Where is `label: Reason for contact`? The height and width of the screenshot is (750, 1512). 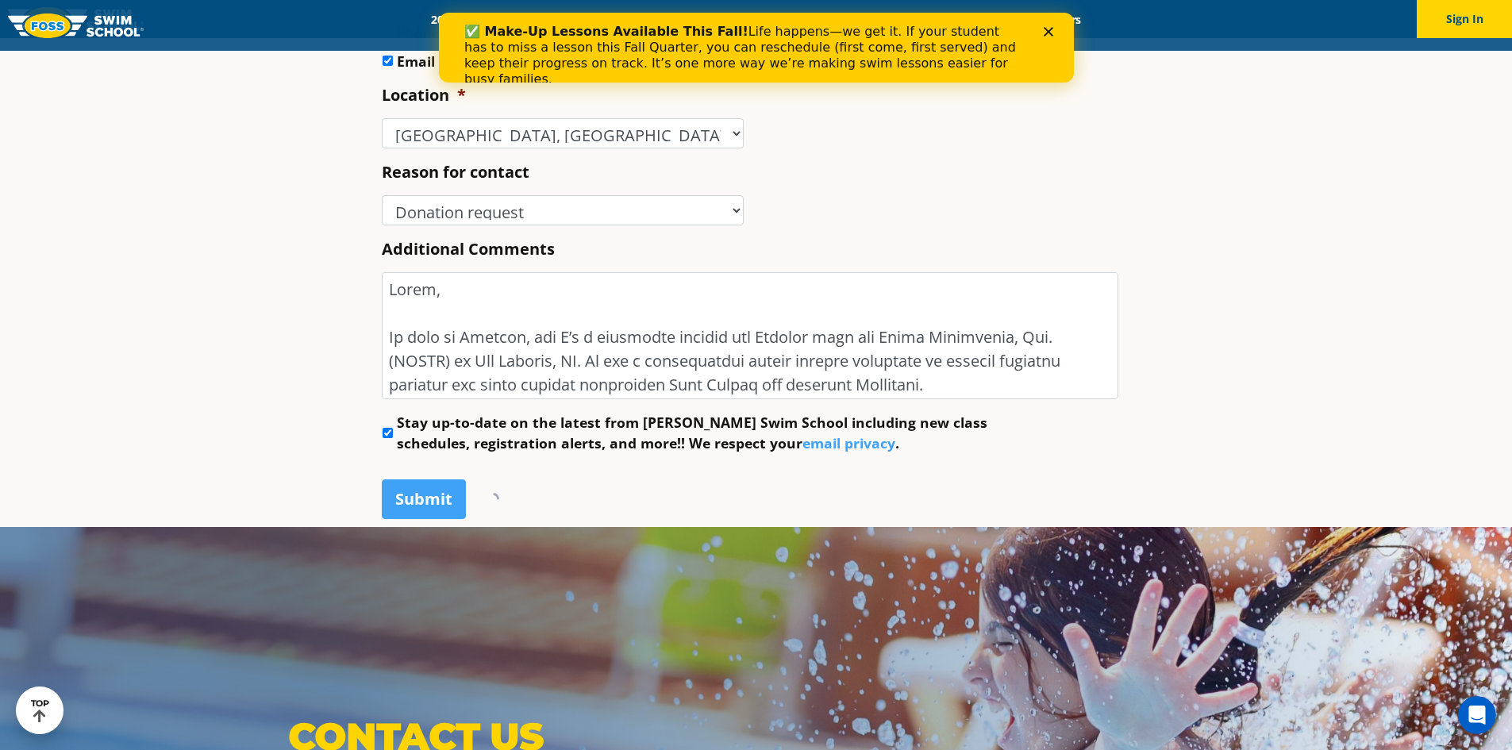
label: Reason for contact is located at coordinates (456, 172).